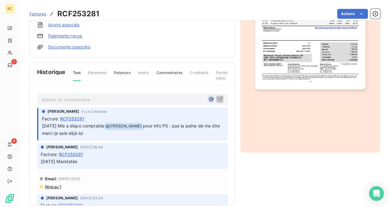 The width and height of the screenshot is (390, 207). Describe the element at coordinates (97, 75) in the screenshot. I see `span: Paiements` at that location.